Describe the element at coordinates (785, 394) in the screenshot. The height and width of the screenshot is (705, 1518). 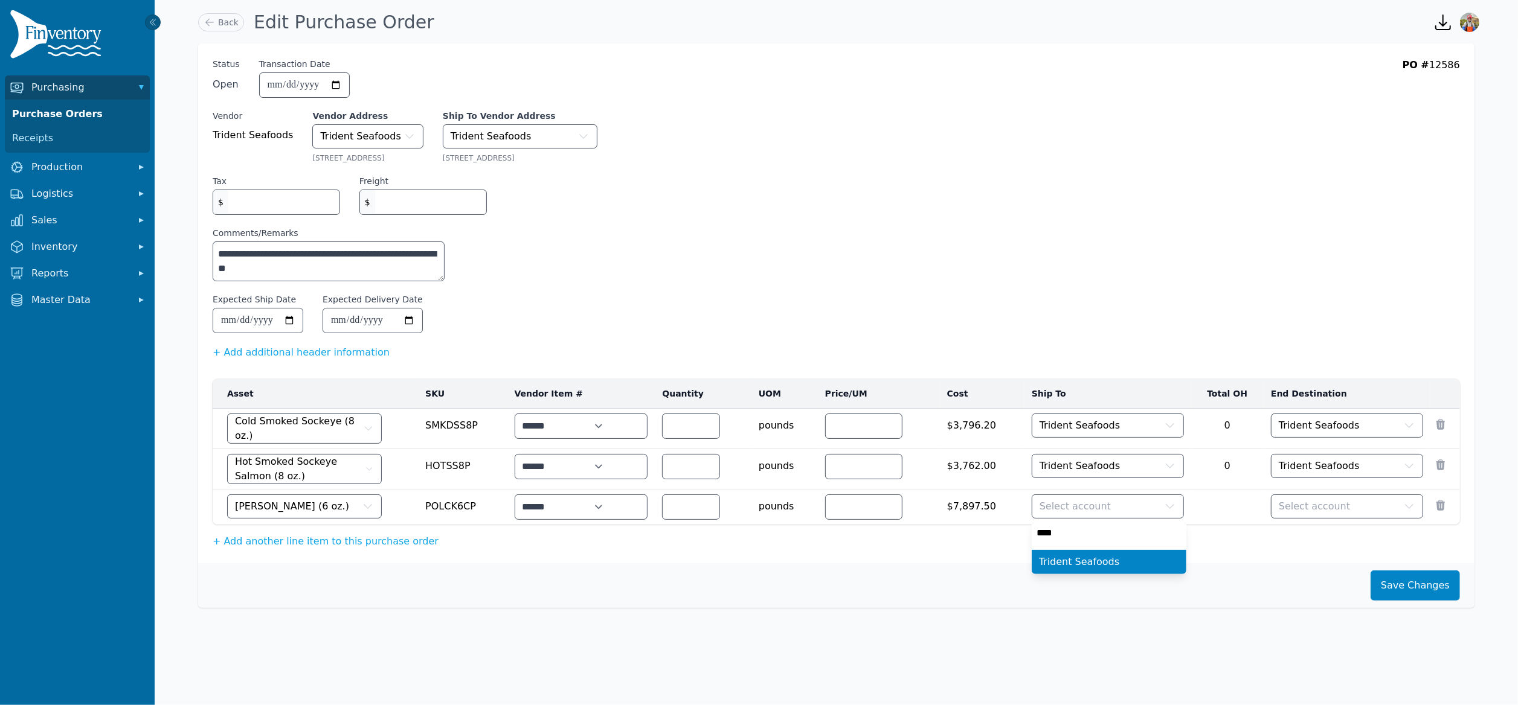
I see `th: UOM` at that location.